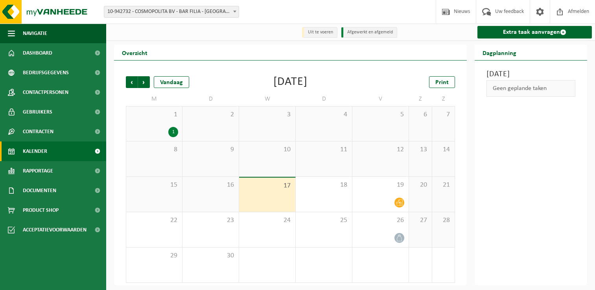  Describe the element at coordinates (323, 220) in the screenshot. I see `span: 25` at that location.